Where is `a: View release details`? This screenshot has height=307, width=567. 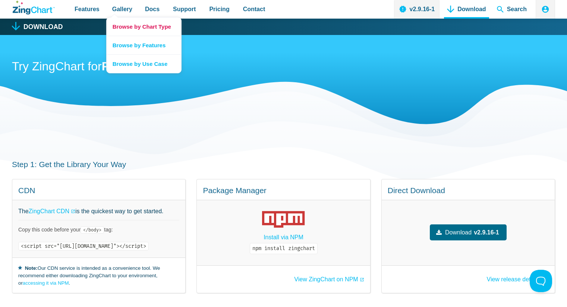 a: View release details is located at coordinates (518, 278).